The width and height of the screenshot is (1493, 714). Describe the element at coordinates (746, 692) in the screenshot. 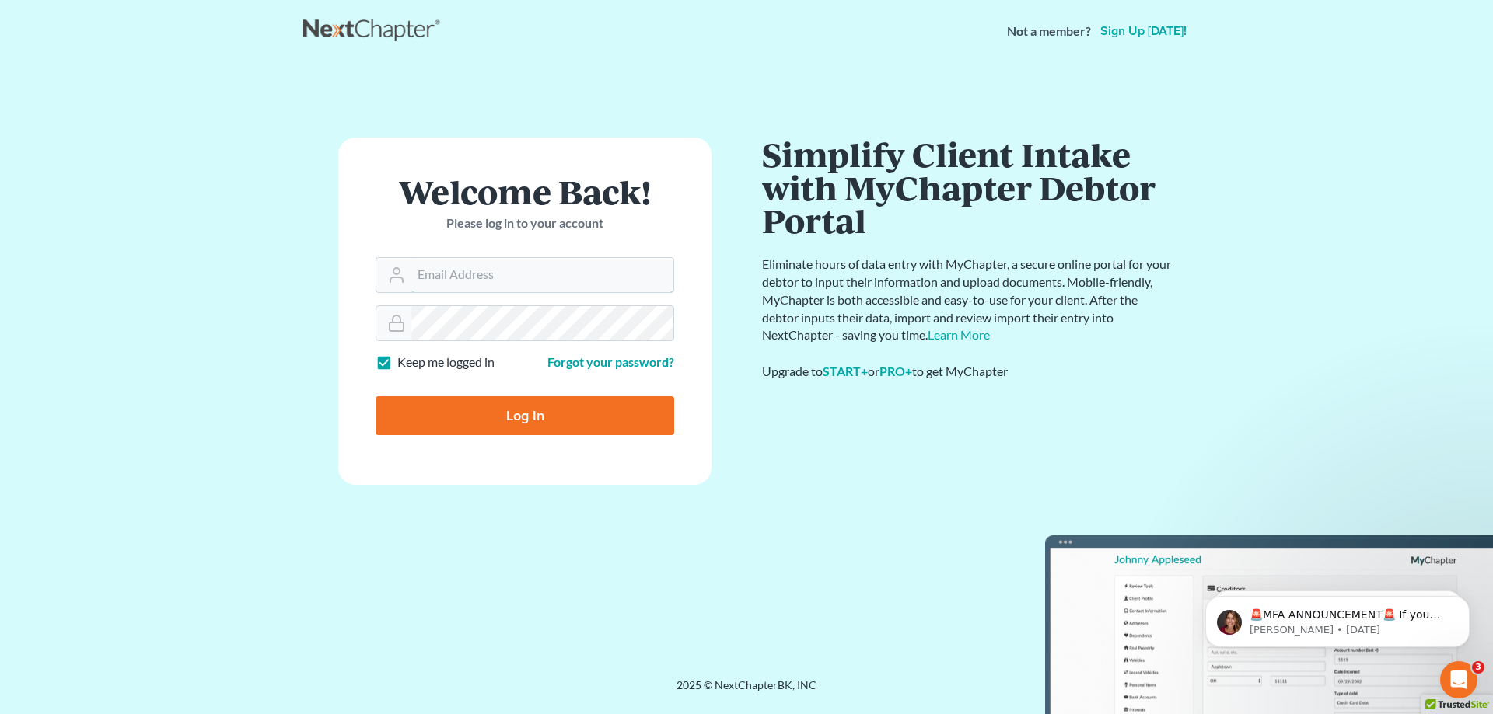

I see `div: 2025 © NextChapterBK, INC` at that location.